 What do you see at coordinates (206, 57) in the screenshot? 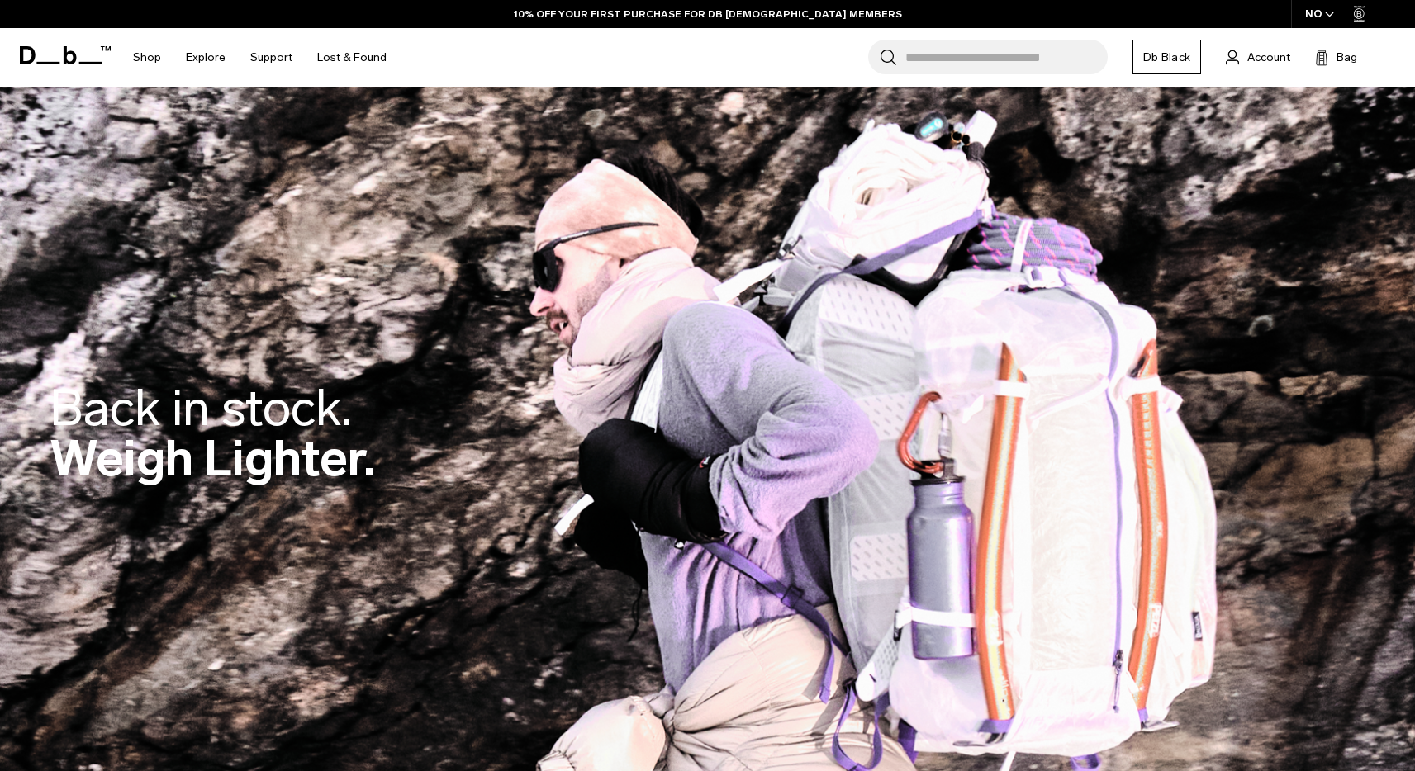
I see `a: Explore` at bounding box center [206, 57].